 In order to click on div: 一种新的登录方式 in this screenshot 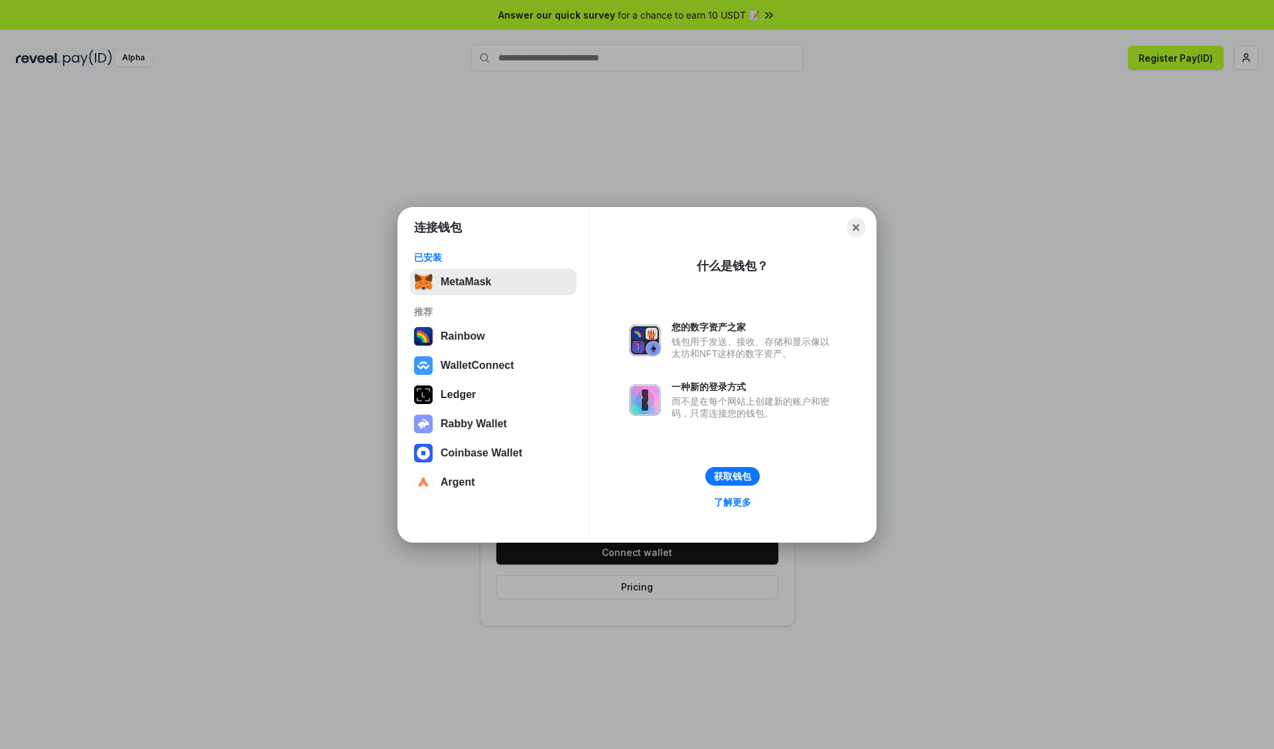, I will do `click(754, 387)`.